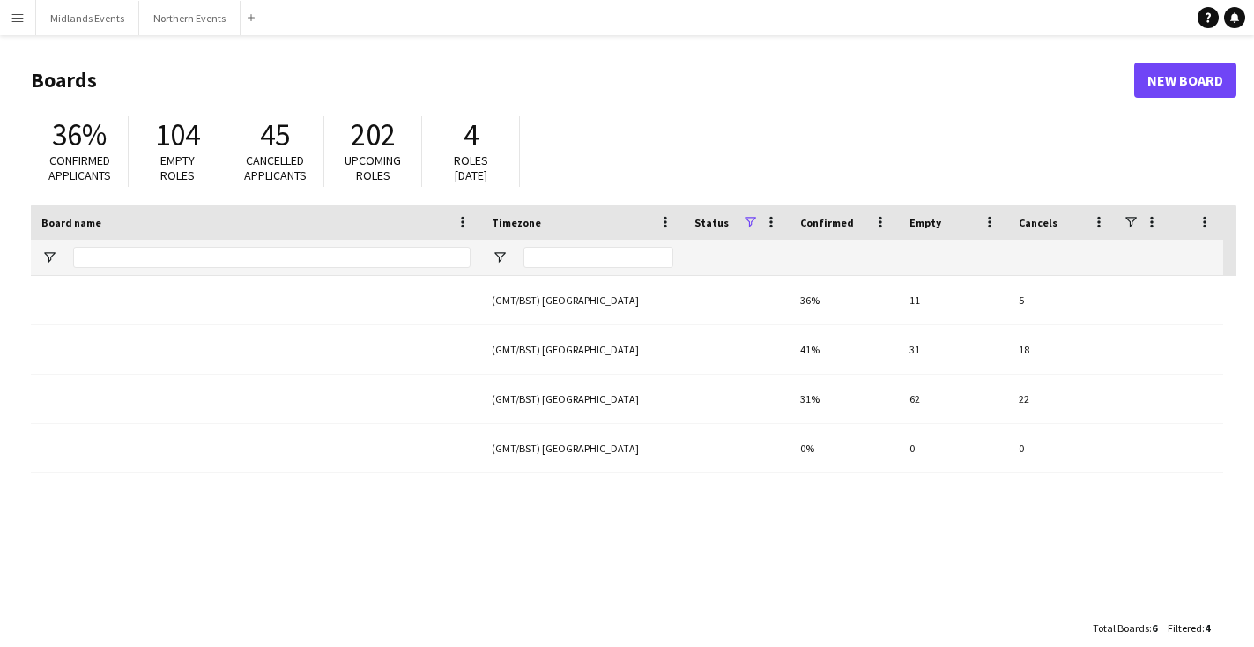 This screenshot has height=647, width=1254. I want to click on span: Filtered, so click(1184, 627).